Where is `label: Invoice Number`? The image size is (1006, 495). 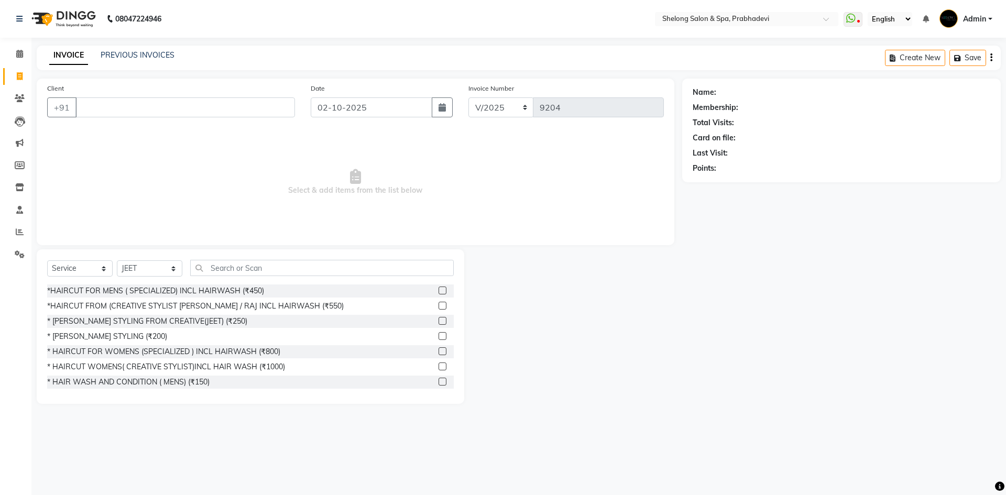
label: Invoice Number is located at coordinates (491, 89).